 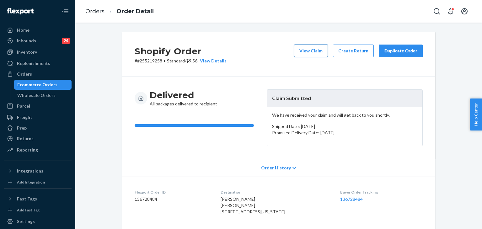 What do you see at coordinates (401, 51) in the screenshot?
I see `button: Duplicate Order` at bounding box center [401, 51].